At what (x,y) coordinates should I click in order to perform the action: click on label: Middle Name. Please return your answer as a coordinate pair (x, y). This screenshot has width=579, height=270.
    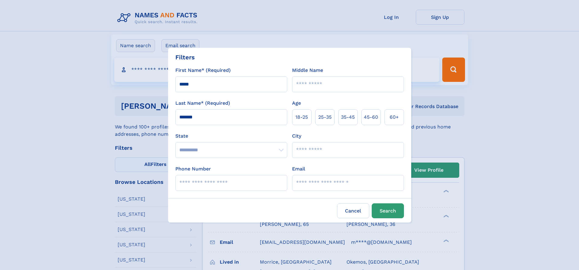
    Looking at the image, I should click on (308, 70).